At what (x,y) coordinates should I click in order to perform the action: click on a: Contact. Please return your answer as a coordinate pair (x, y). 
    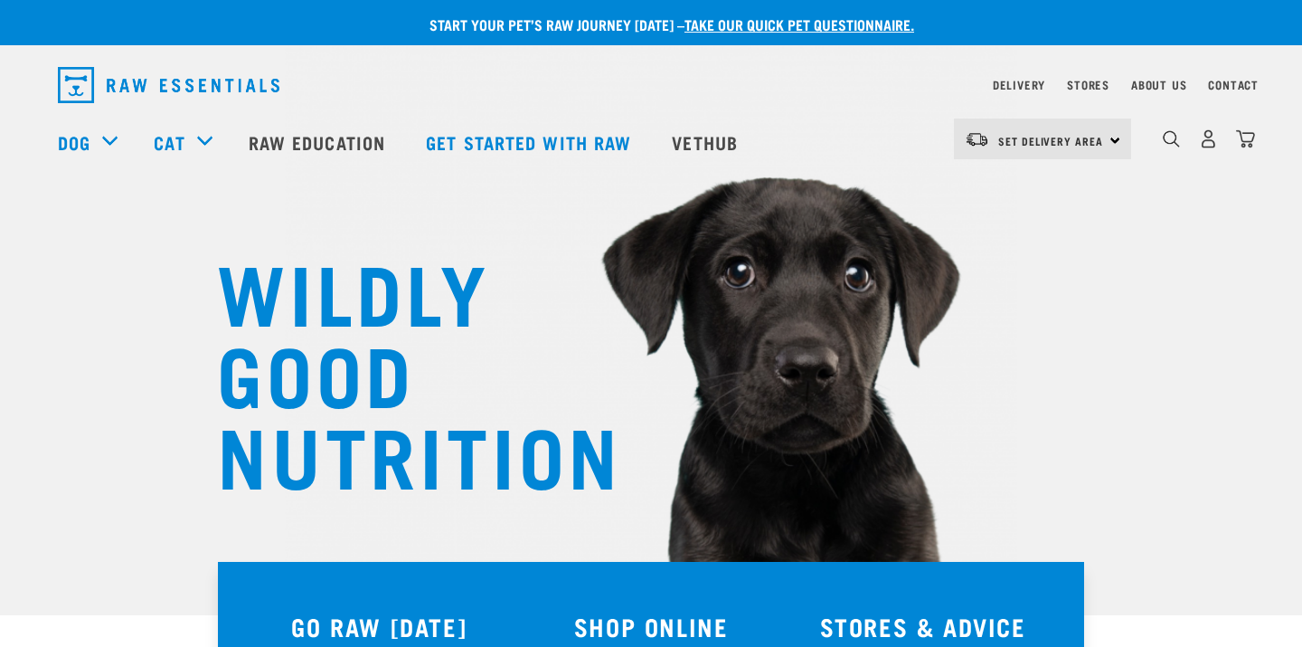
    Looking at the image, I should click on (1233, 84).